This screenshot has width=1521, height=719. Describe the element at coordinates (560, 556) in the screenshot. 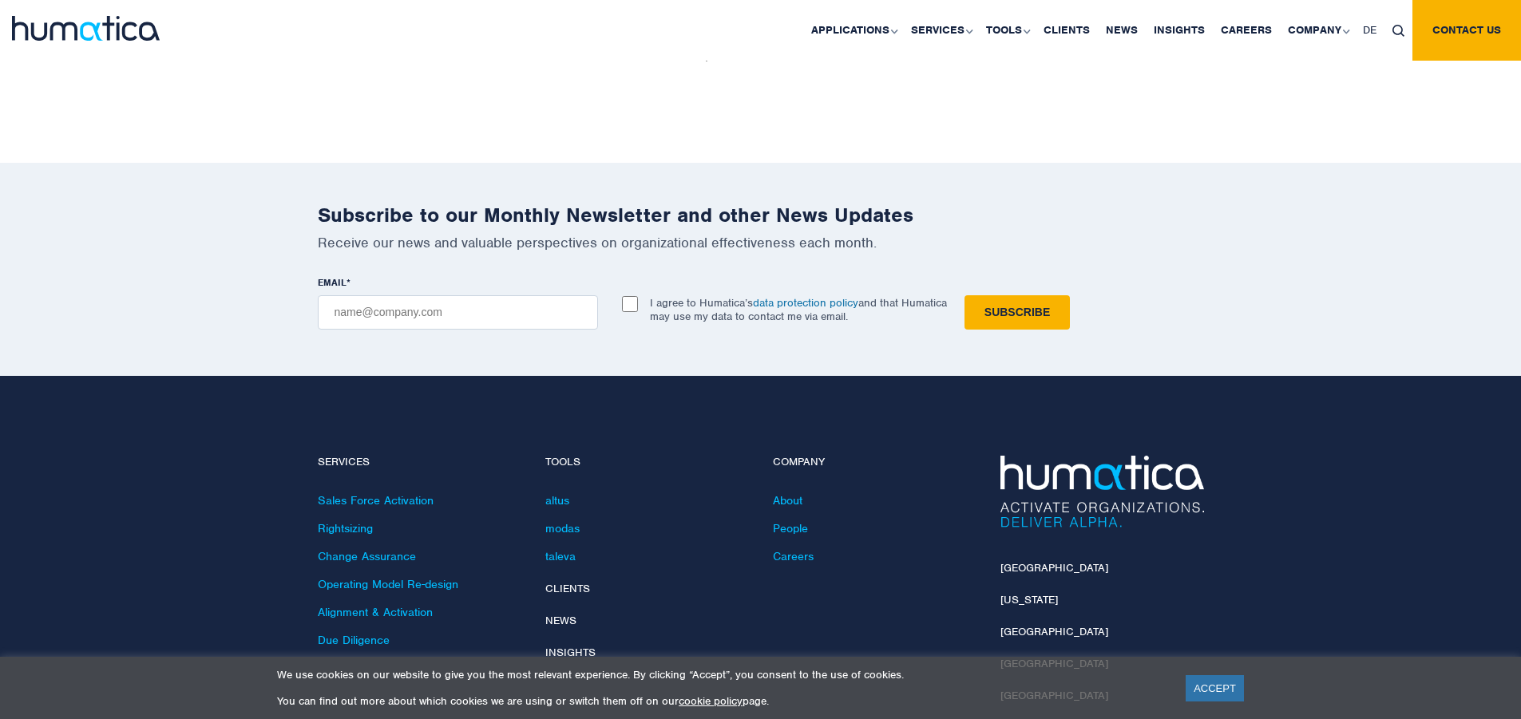

I see `a: taleva` at that location.